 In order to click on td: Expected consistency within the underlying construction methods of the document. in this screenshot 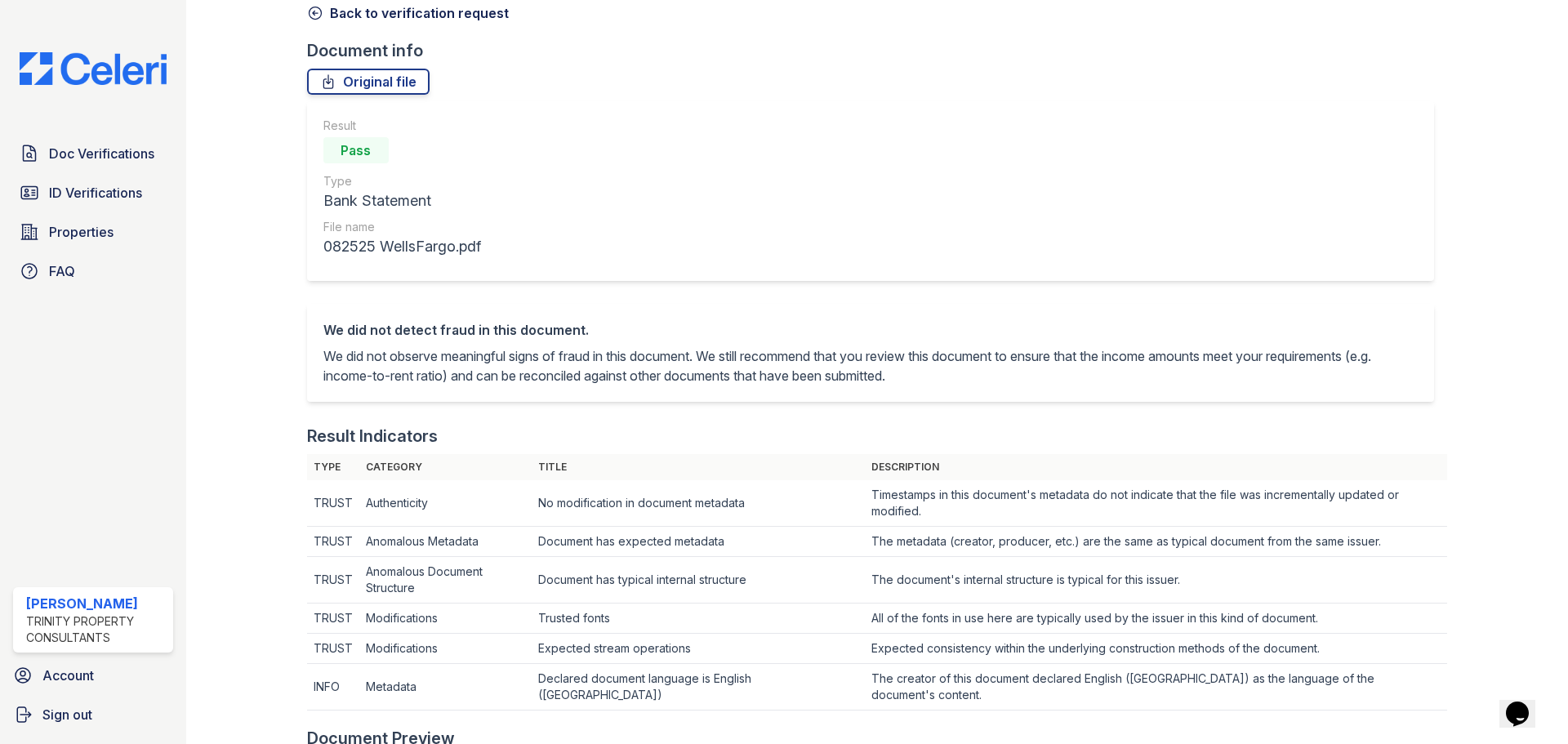, I will do `click(1155, 648)`.